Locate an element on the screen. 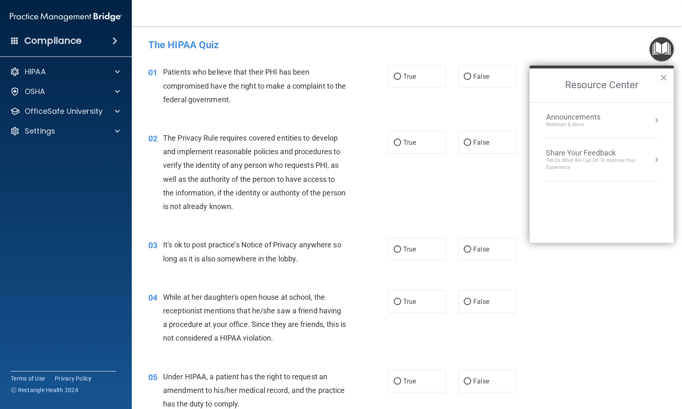 Image resolution: width=682 pixels, height=409 pixels. a: OSHA is located at coordinates (65, 91).